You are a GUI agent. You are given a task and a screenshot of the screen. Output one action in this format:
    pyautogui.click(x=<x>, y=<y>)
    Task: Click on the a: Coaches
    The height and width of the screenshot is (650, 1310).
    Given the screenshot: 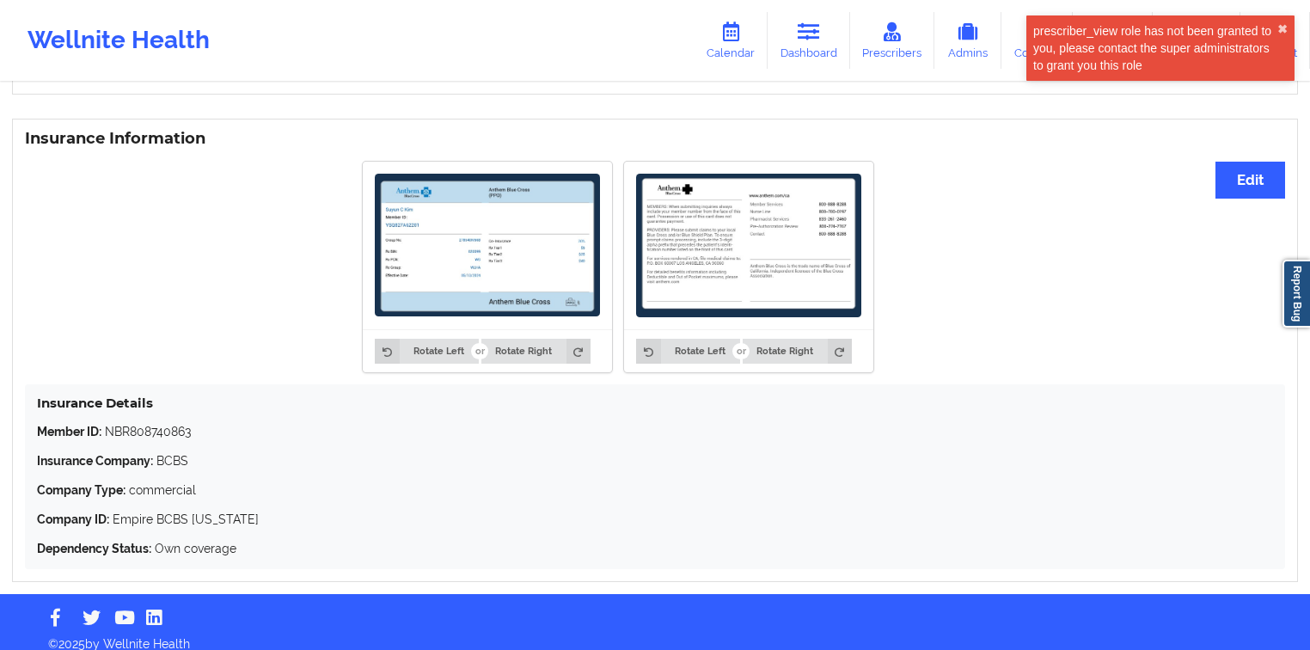 What is the action you would take?
    pyautogui.click(x=1037, y=40)
    